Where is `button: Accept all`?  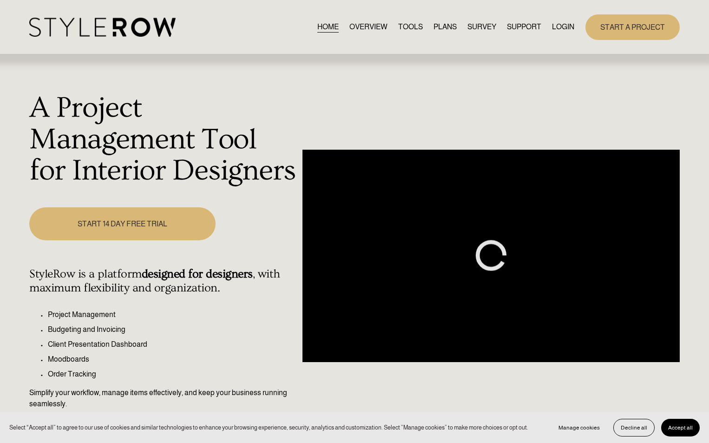
button: Accept all is located at coordinates (680, 428).